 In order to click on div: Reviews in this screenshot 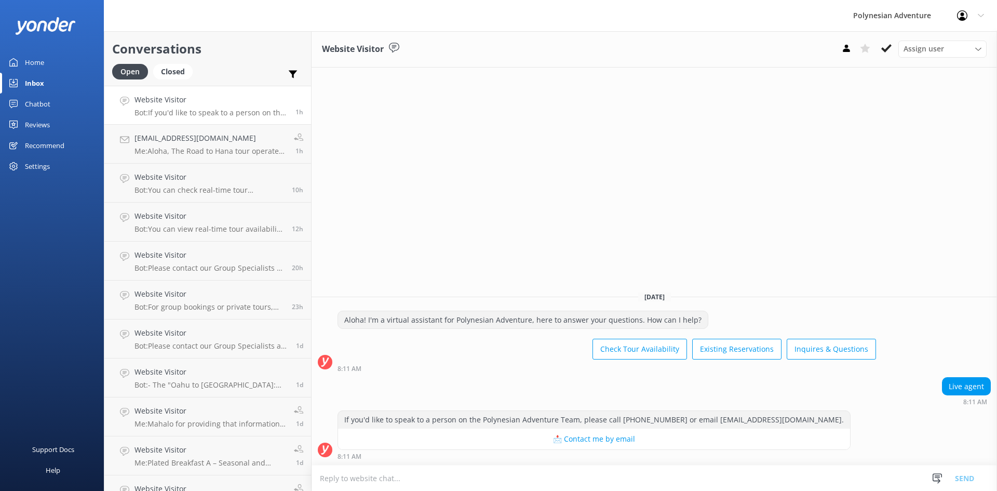, I will do `click(37, 125)`.